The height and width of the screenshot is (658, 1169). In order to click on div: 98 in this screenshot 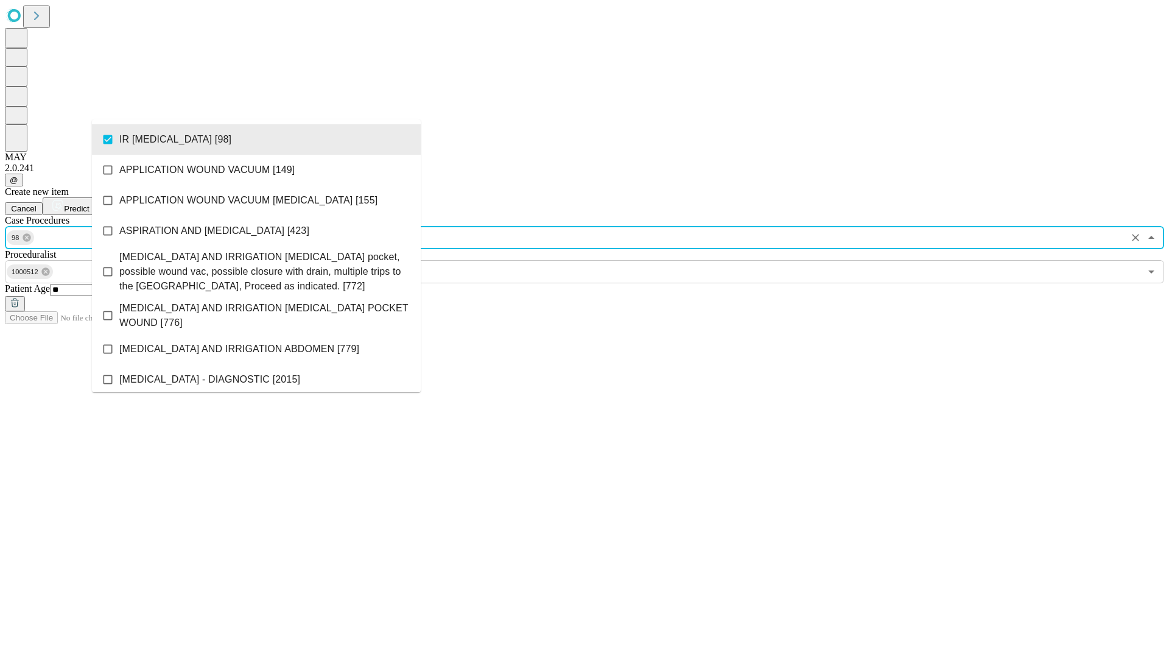, I will do `click(20, 237)`.